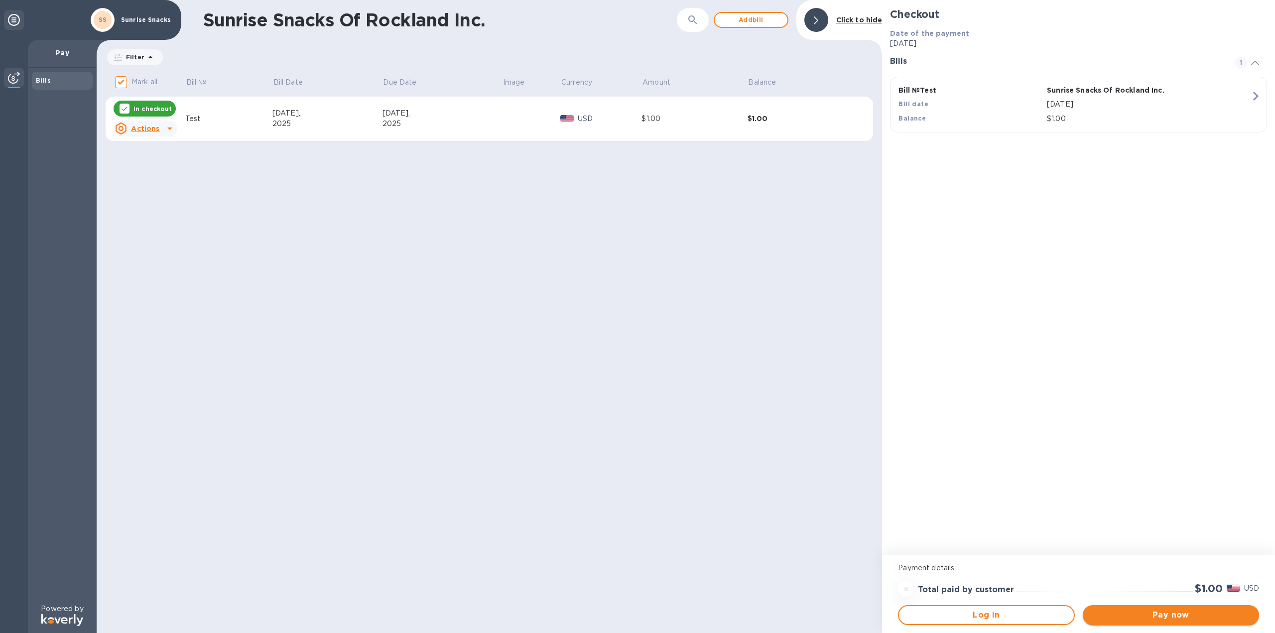 The image size is (1275, 633). Describe the element at coordinates (405, 20) in the screenshot. I see `h1: Sunrise Snacks Of Rockland Inc.` at that location.